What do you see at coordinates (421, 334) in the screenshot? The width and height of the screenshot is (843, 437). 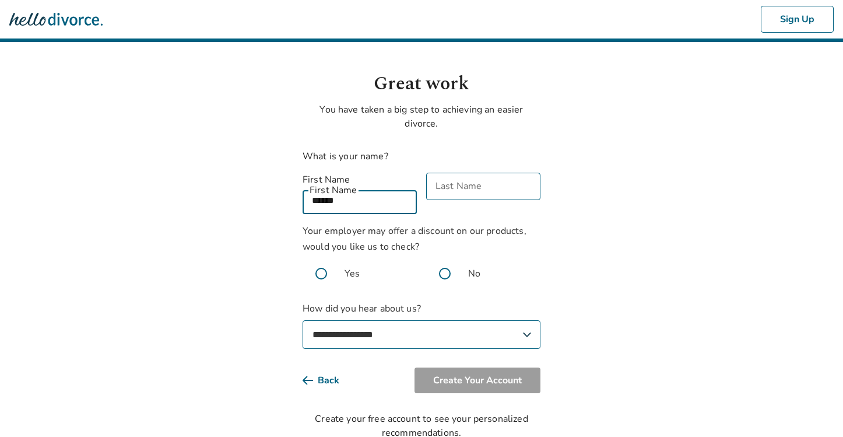 I see `select: How did you hear about us?` at bounding box center [421, 334].